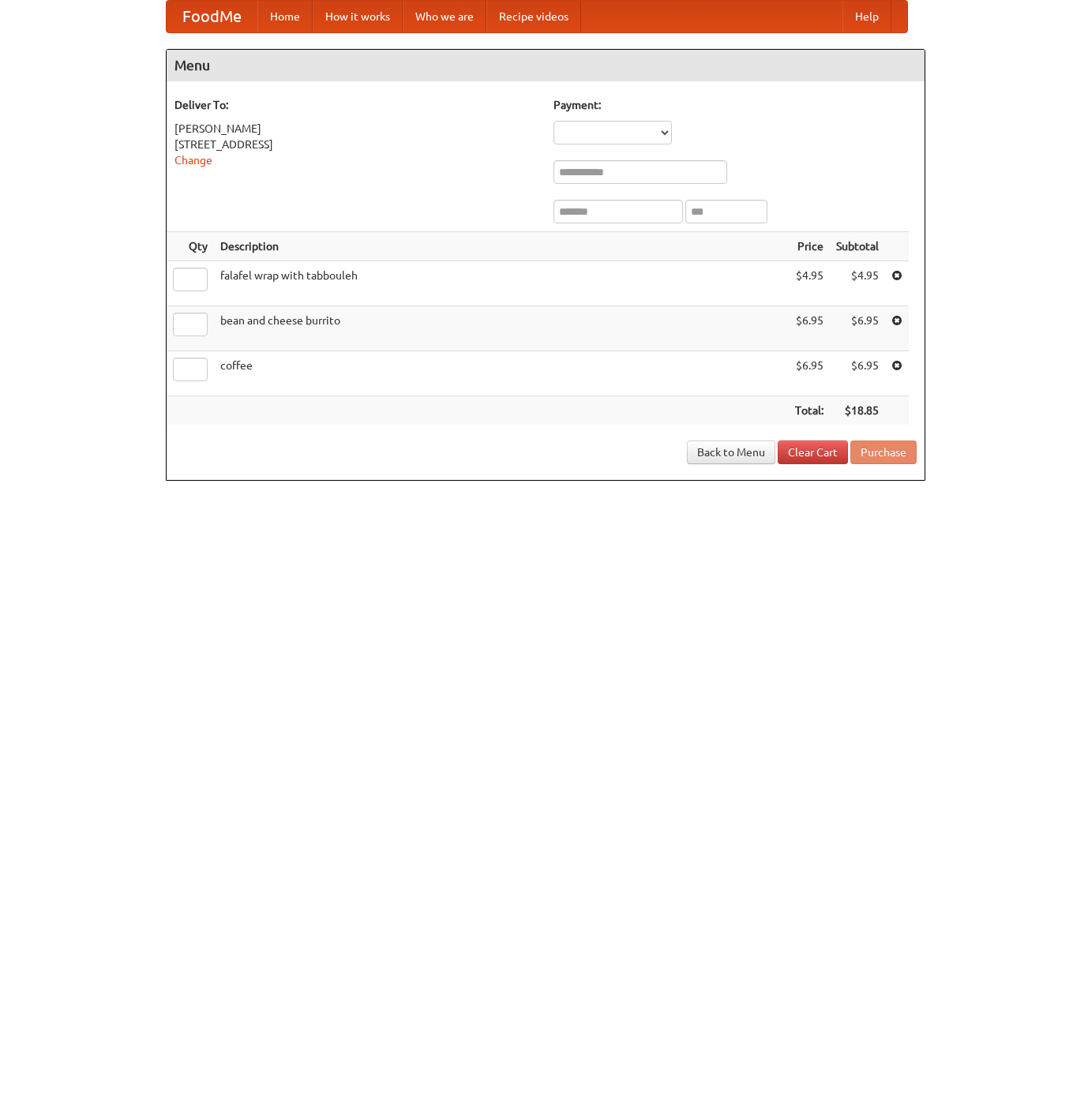 This screenshot has height=1117, width=1073. What do you see at coordinates (735, 105) in the screenshot?
I see `h5: Payment:` at bounding box center [735, 105].